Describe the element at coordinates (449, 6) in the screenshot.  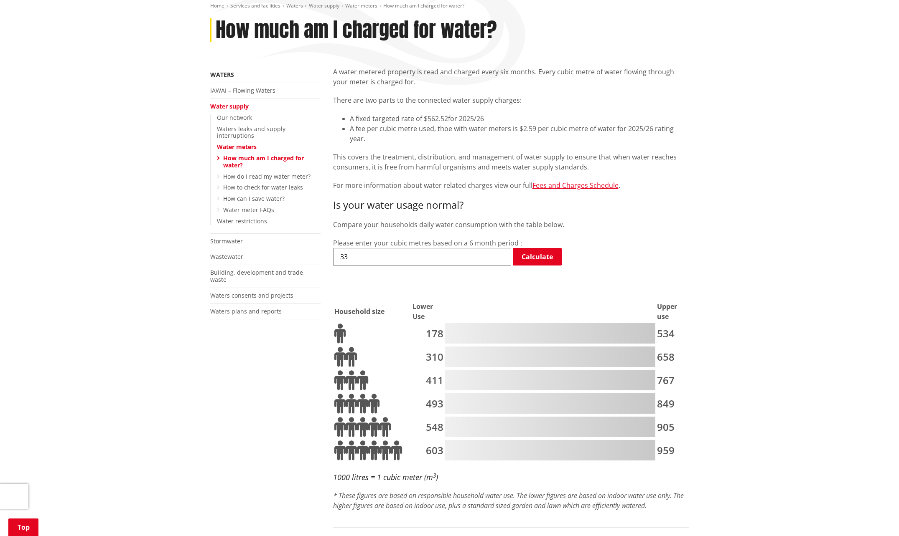
I see `nav: breadcrumb` at that location.